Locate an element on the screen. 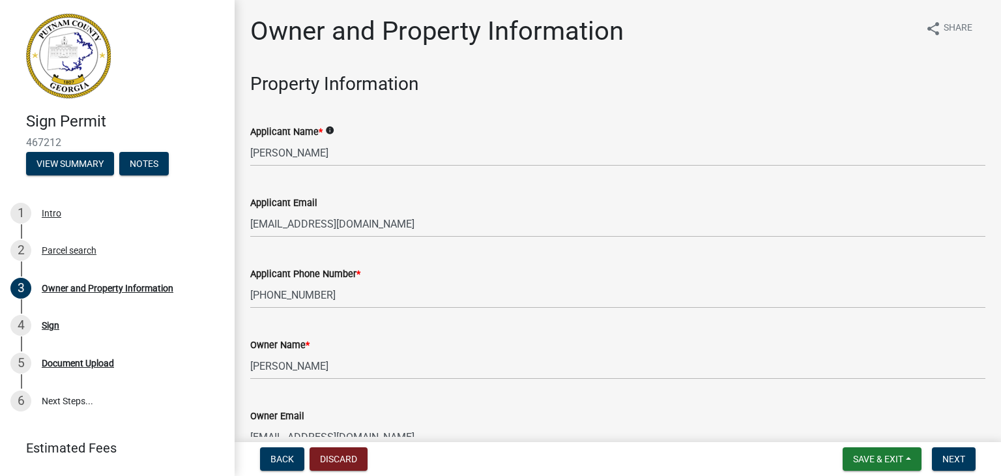 Image resolution: width=1001 pixels, height=476 pixels. img: Putnam County, Georgia is located at coordinates (68, 56).